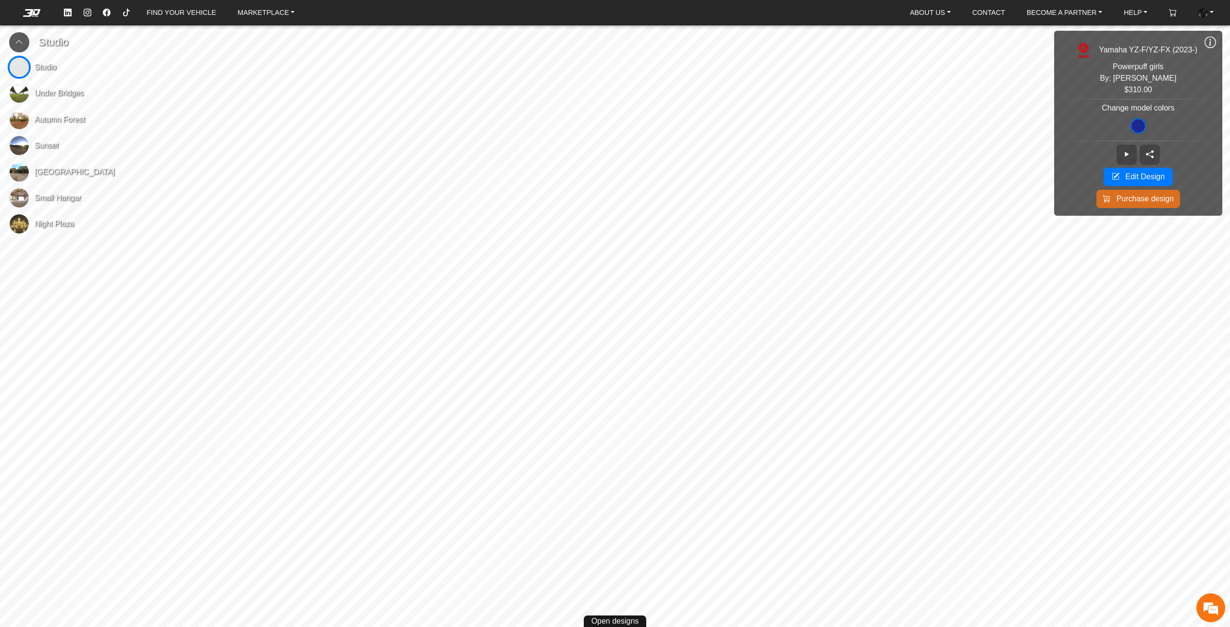 Image resolution: width=1230 pixels, height=627 pixels. What do you see at coordinates (19, 198) in the screenshot?
I see `img: Small Hangar` at bounding box center [19, 198].